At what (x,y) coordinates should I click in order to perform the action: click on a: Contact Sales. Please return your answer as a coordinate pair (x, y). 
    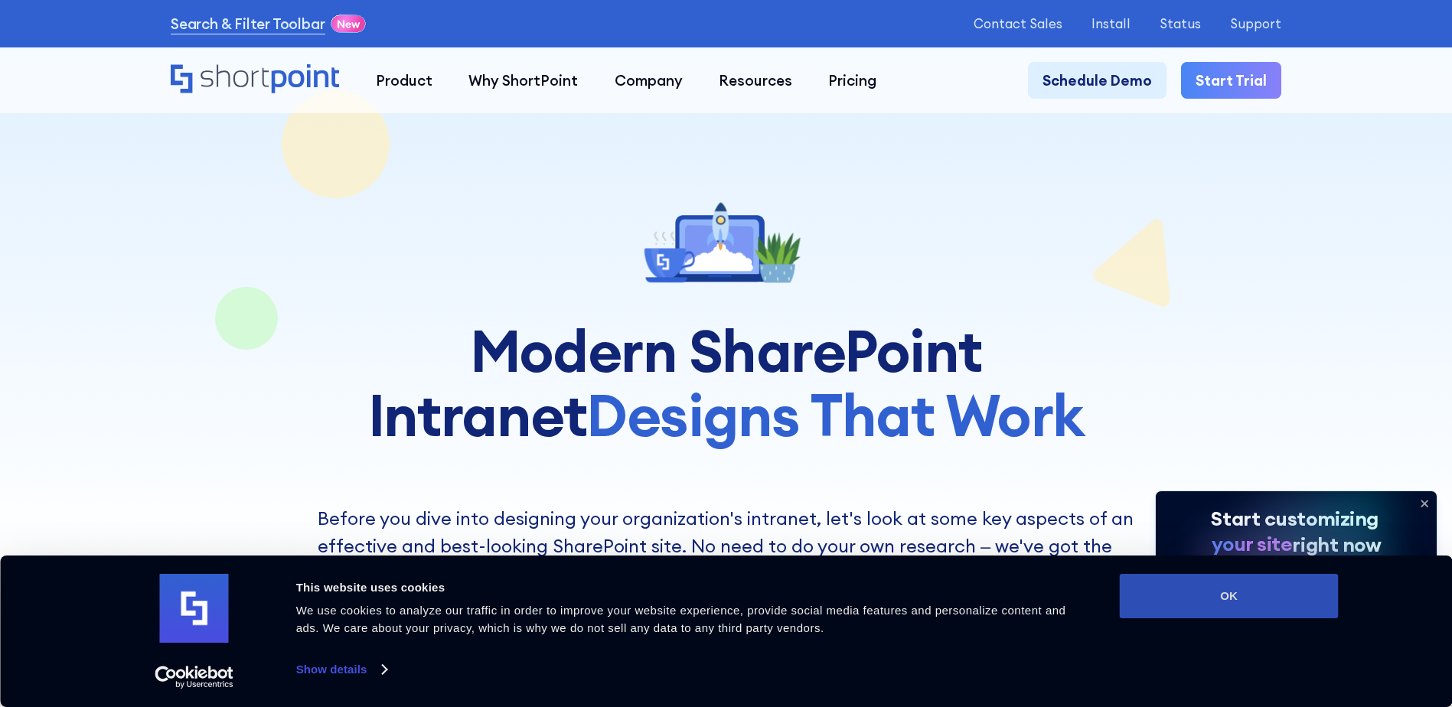
    Looking at the image, I should click on (1018, 23).